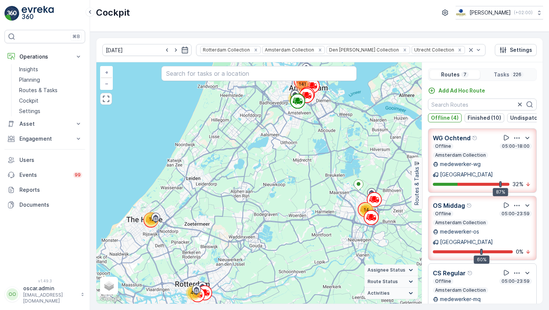 This screenshot has width=549, height=310. I want to click on div: Utrecht Collection, so click(434, 50).